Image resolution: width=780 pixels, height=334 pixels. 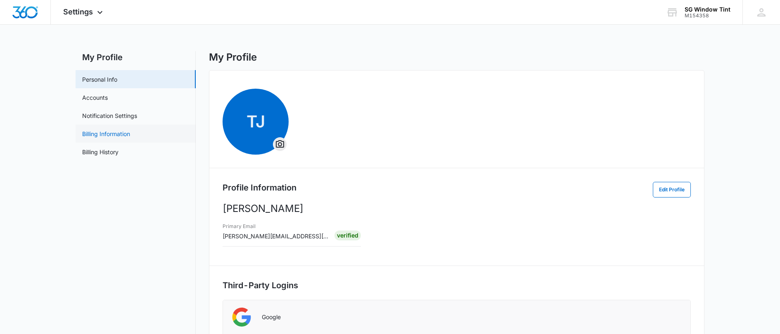 What do you see at coordinates (78, 12) in the screenshot?
I see `span: Settings` at bounding box center [78, 12].